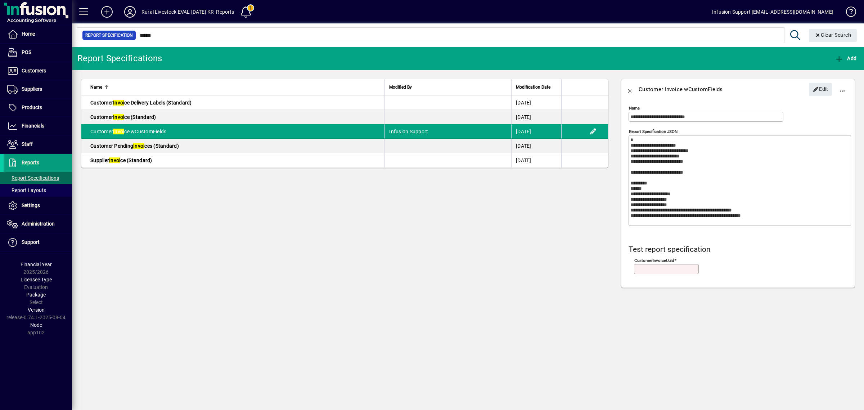 The image size is (864, 410). Describe the element at coordinates (141, 103) in the screenshot. I see `span: Customer ce Delivery Labels (Standard)` at that location.